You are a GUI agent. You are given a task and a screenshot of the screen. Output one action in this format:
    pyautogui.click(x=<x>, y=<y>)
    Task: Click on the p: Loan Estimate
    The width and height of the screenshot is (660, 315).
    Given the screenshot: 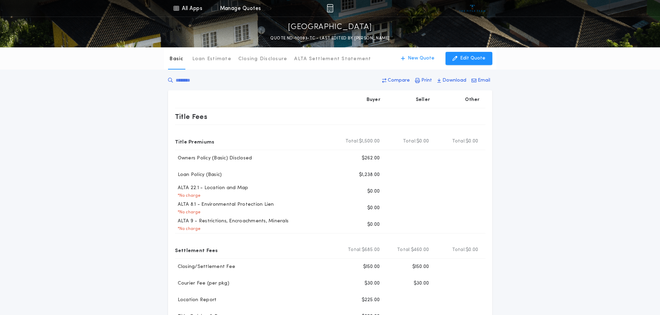 What is the action you would take?
    pyautogui.click(x=212, y=59)
    